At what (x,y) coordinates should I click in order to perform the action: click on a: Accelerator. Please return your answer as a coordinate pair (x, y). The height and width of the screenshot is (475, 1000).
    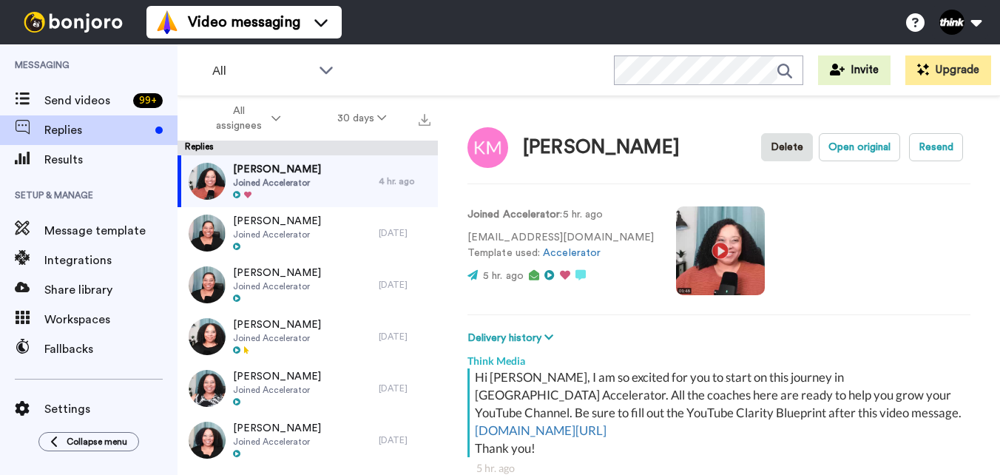
    Looking at the image, I should click on (572, 253).